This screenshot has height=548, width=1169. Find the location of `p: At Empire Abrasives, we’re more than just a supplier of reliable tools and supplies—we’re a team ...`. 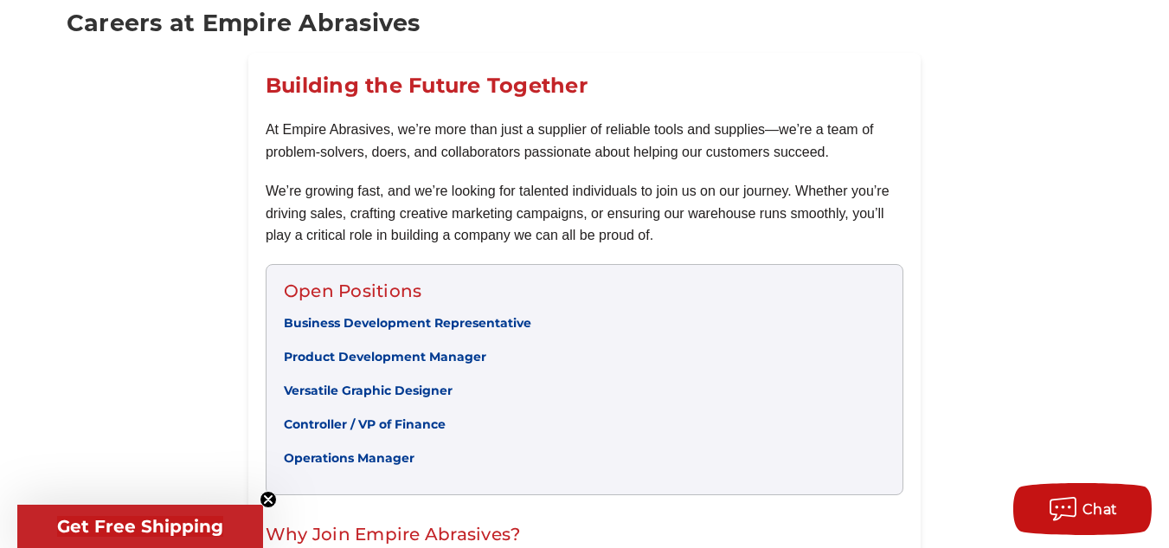

p: At Empire Abrasives, we’re more than just a supplier of reliable tools and supplies—we’re a team ... is located at coordinates (584, 140).